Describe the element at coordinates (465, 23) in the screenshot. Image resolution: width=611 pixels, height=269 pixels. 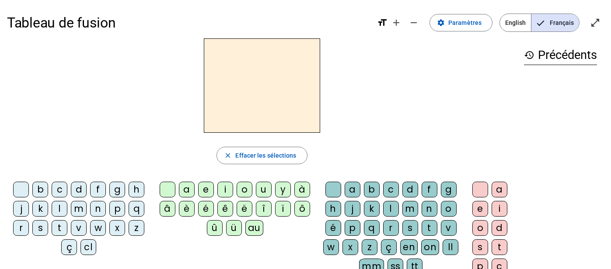
I see `span: Paramètres` at that location.